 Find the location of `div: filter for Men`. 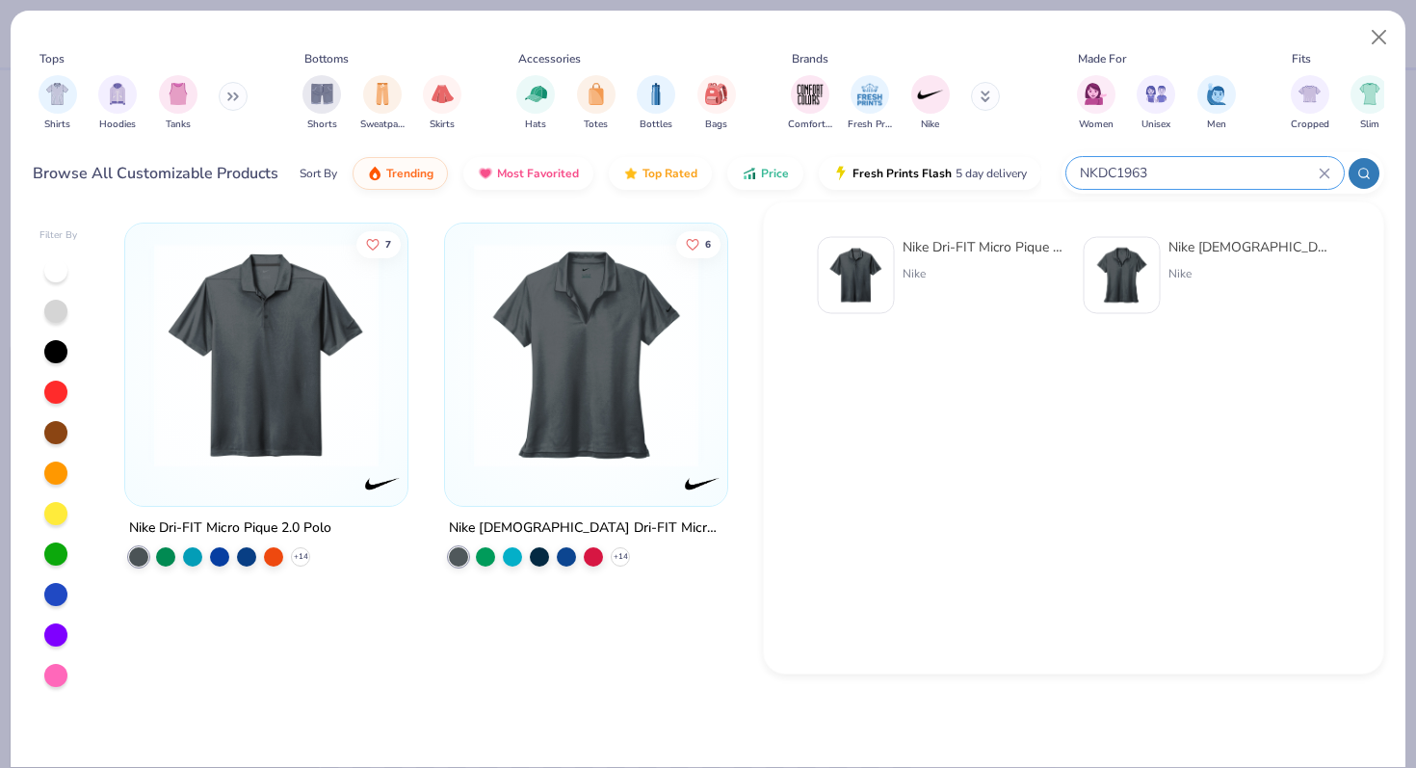

div: filter for Men is located at coordinates (1217, 103).